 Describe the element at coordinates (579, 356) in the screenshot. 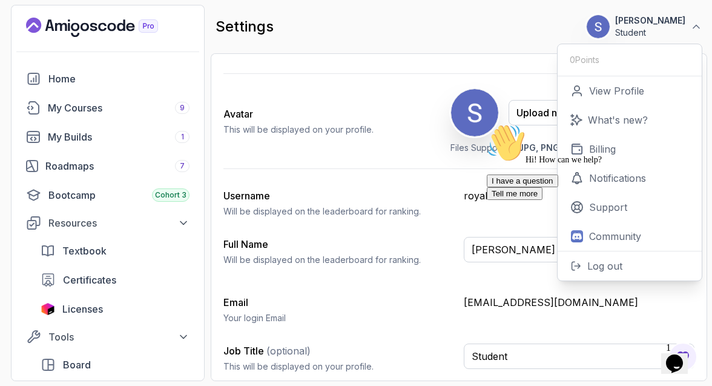

I see `input: Enter your job` at that location.